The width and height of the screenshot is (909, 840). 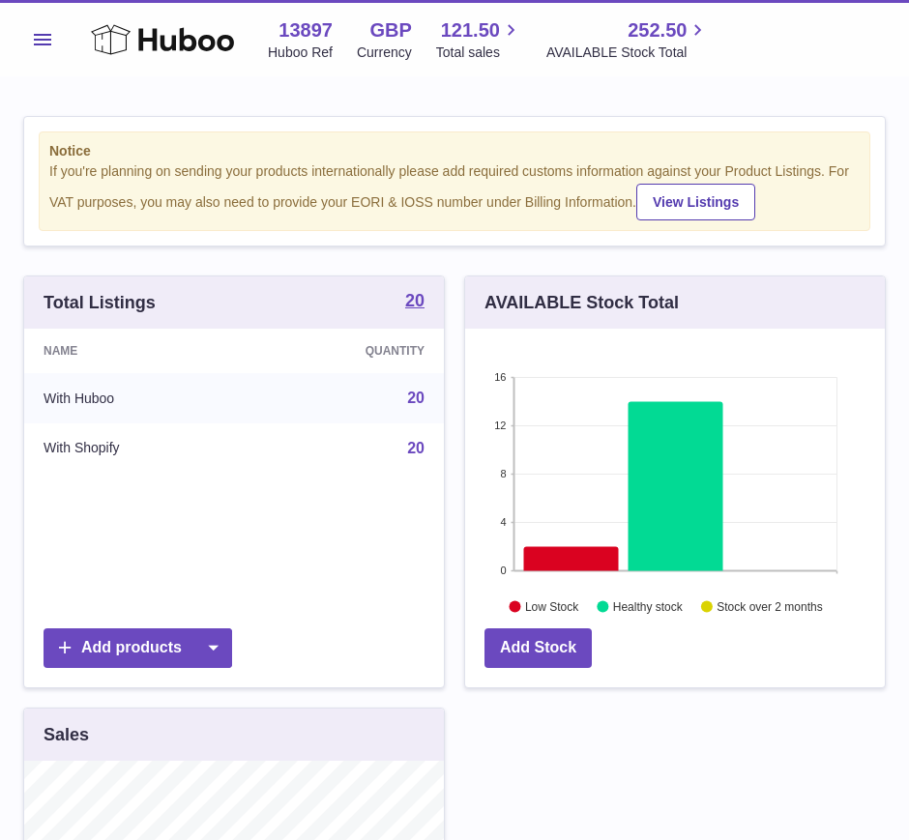 I want to click on strong: 20, so click(x=415, y=301).